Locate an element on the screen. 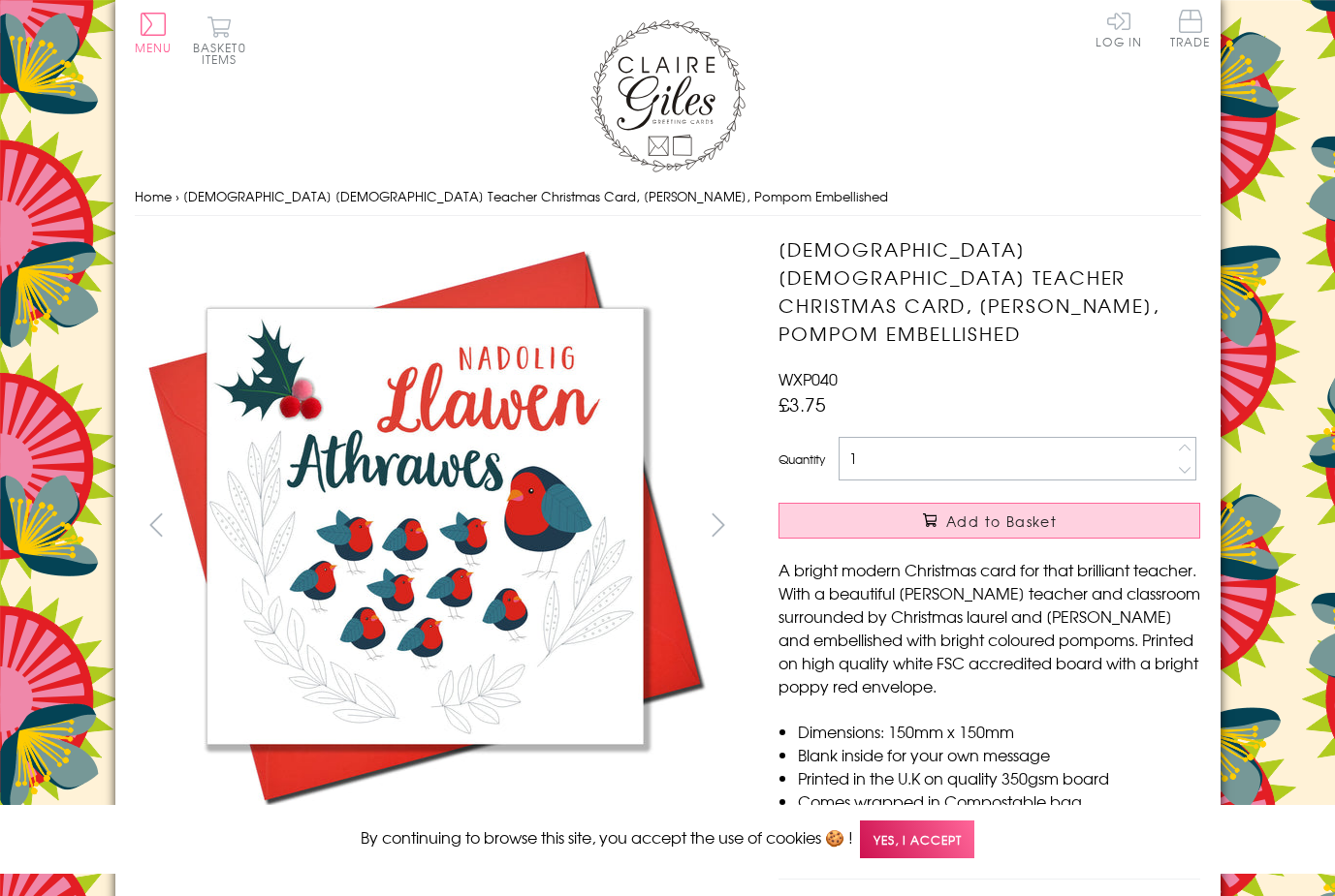  img: Claire Giles Greetings Cards is located at coordinates (668, 95).